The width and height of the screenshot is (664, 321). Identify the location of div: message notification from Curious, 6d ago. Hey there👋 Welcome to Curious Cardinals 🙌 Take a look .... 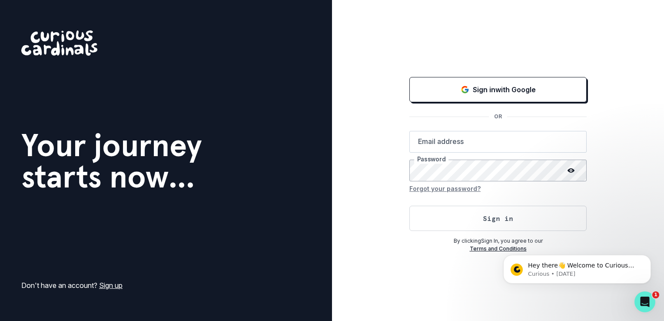
(87, 33).